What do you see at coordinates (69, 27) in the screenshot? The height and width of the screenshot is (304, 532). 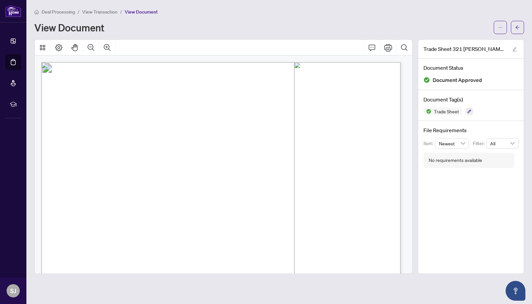 I see `h1: View Document` at bounding box center [69, 27].